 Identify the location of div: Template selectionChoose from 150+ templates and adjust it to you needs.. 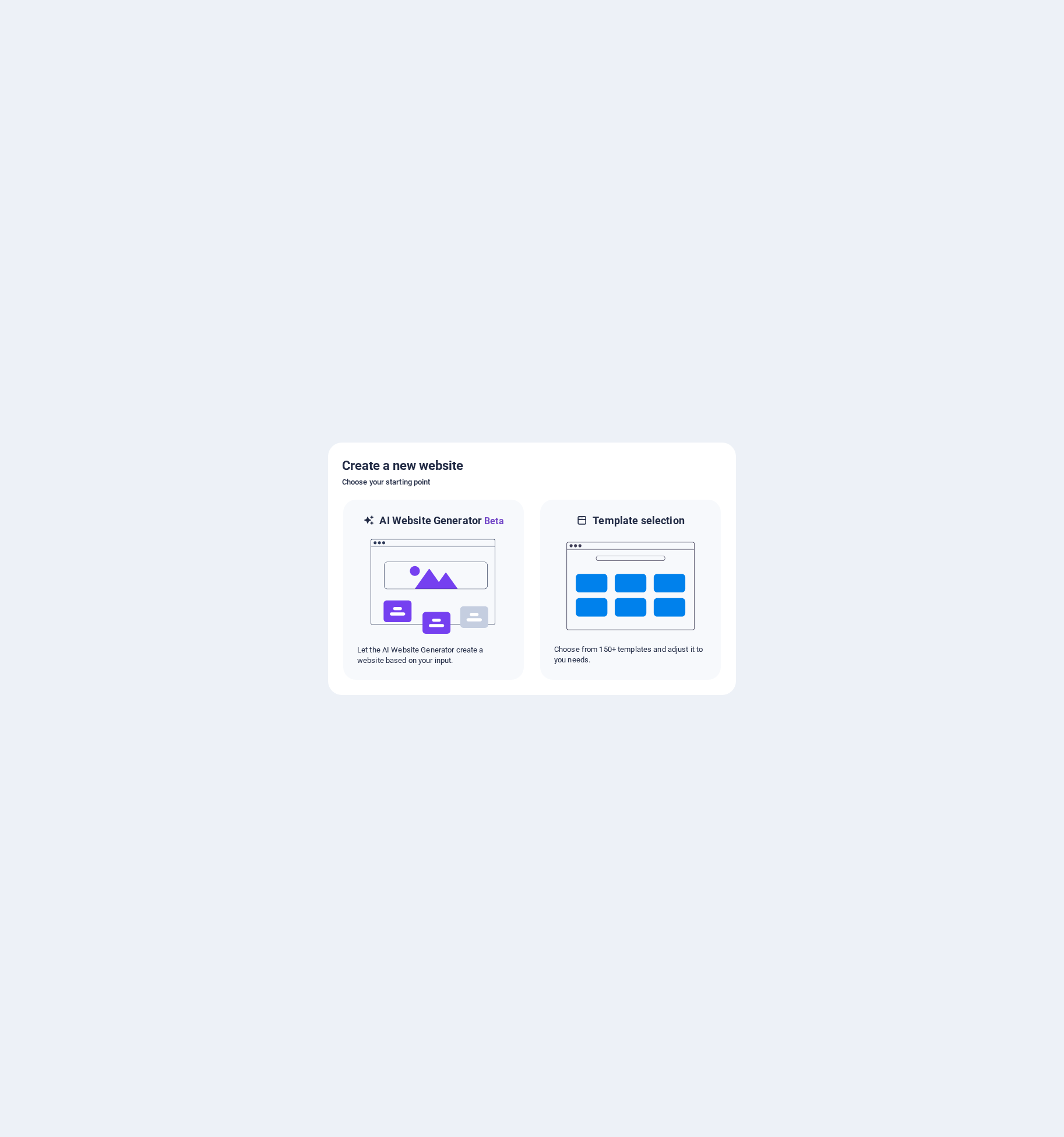
(631, 590).